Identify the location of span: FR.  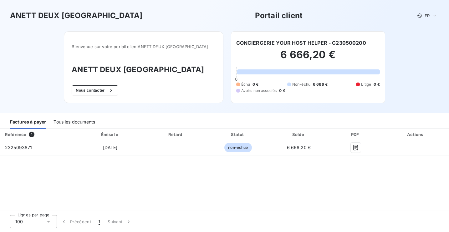
(427, 16).